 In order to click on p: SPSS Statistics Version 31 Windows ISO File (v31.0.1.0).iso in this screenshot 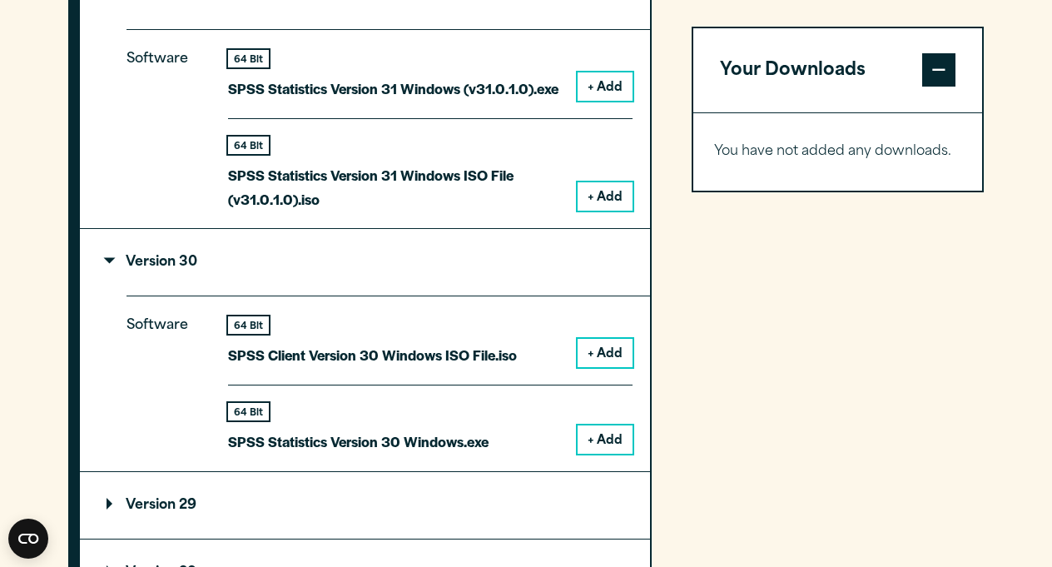, I will do `click(396, 187)`.